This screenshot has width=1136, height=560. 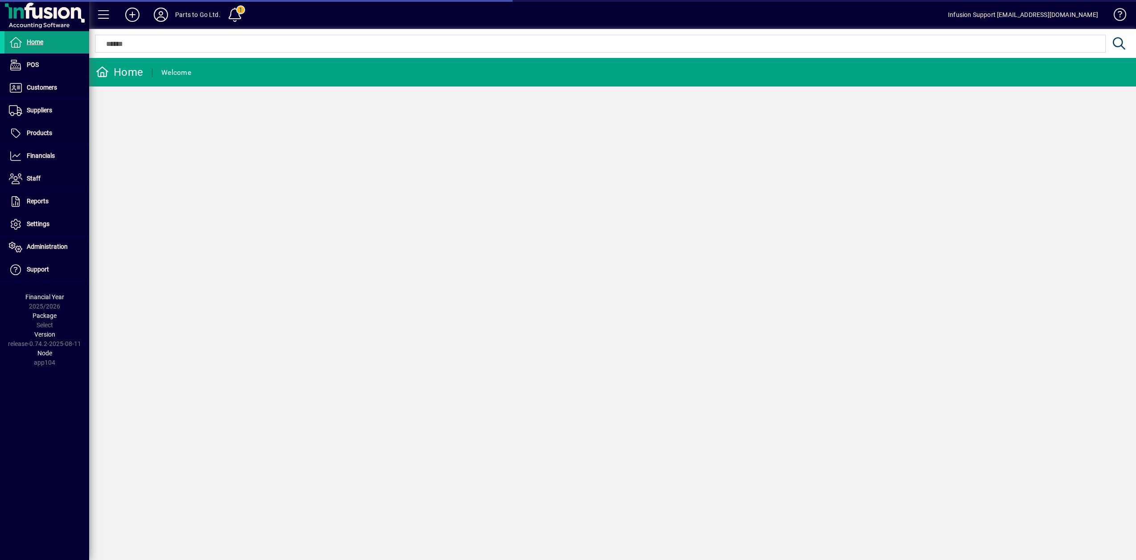 What do you see at coordinates (42, 87) in the screenshot?
I see `span: Customers` at bounding box center [42, 87].